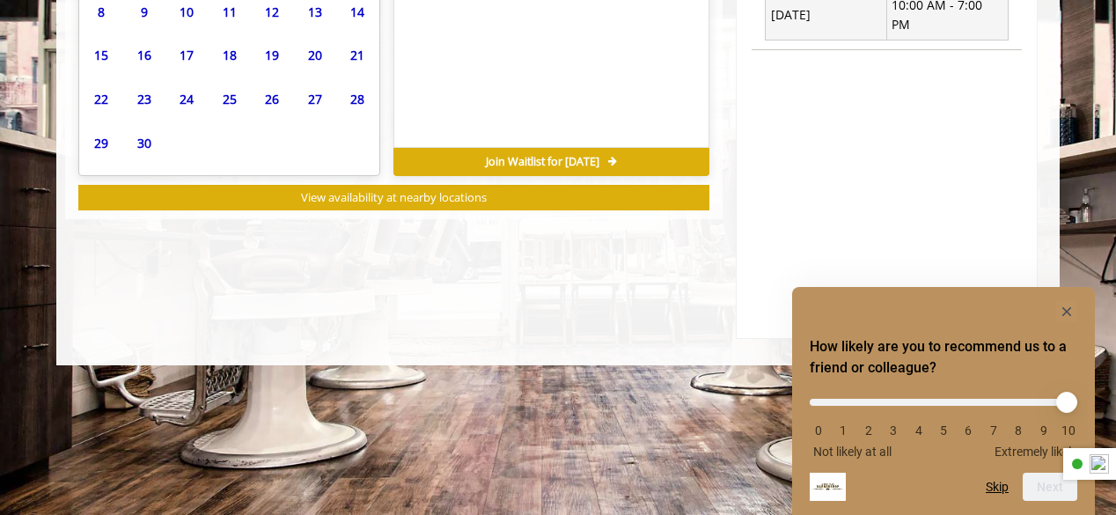 Image resolution: width=1116 pixels, height=515 pixels. I want to click on li: 6, so click(969, 431).